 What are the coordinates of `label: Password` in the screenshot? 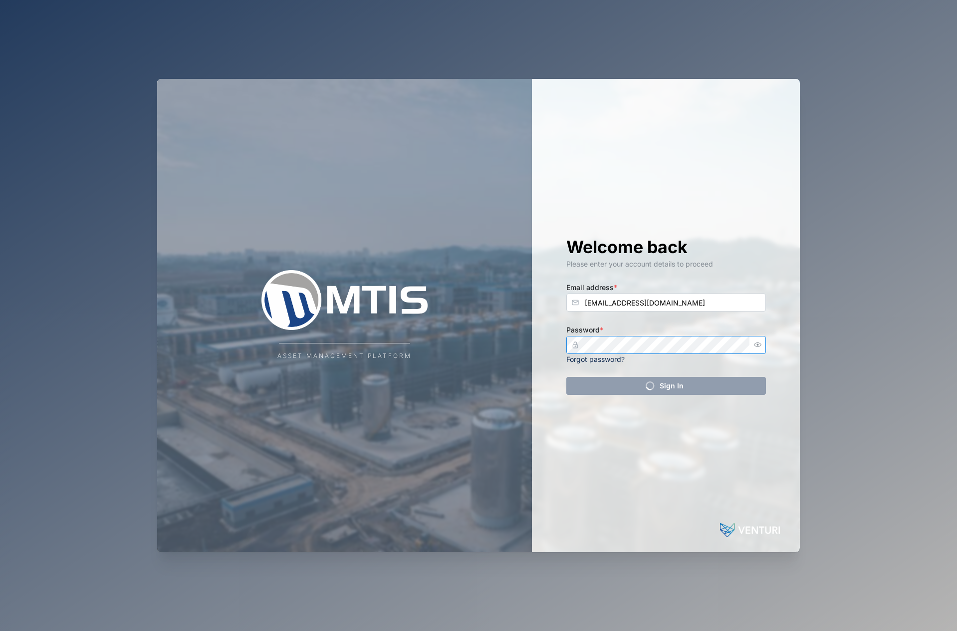 It's located at (585, 330).